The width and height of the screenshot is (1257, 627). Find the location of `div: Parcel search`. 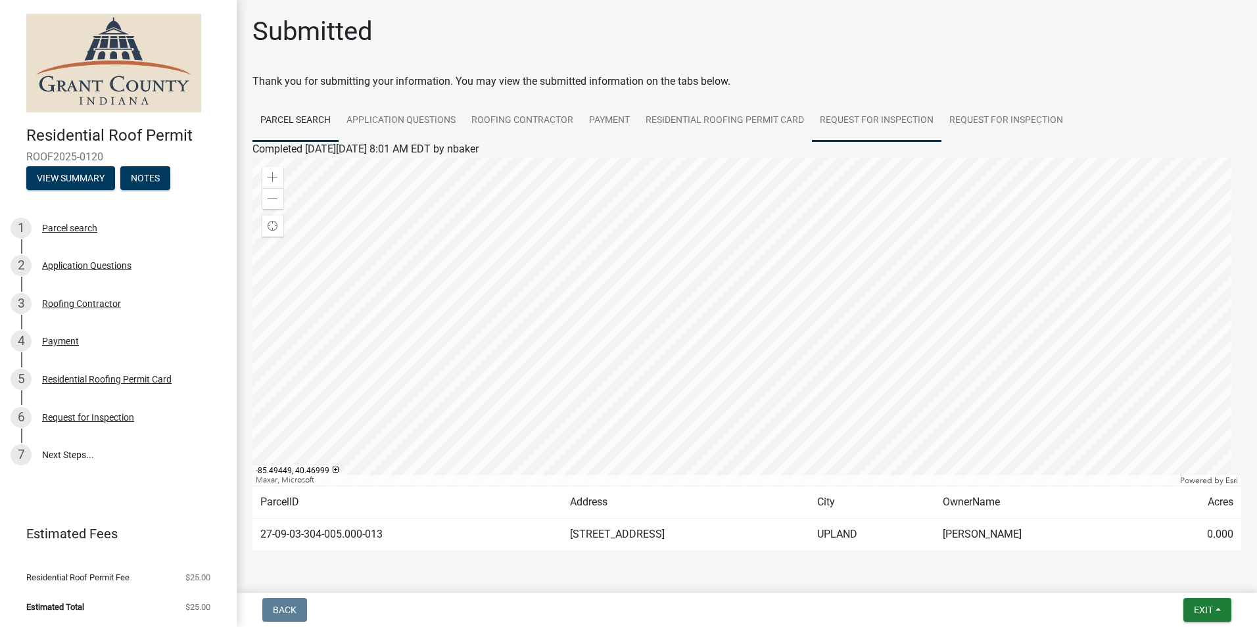

div: Parcel search is located at coordinates (70, 228).